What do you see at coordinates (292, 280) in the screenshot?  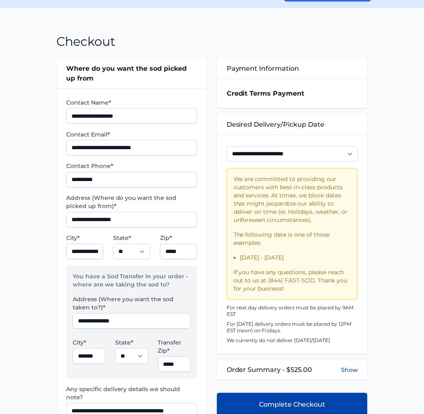 I see `p: If you have any questions, please reach out to us at (844) FAST-SOD. Thank you for your business!` at bounding box center [292, 280].